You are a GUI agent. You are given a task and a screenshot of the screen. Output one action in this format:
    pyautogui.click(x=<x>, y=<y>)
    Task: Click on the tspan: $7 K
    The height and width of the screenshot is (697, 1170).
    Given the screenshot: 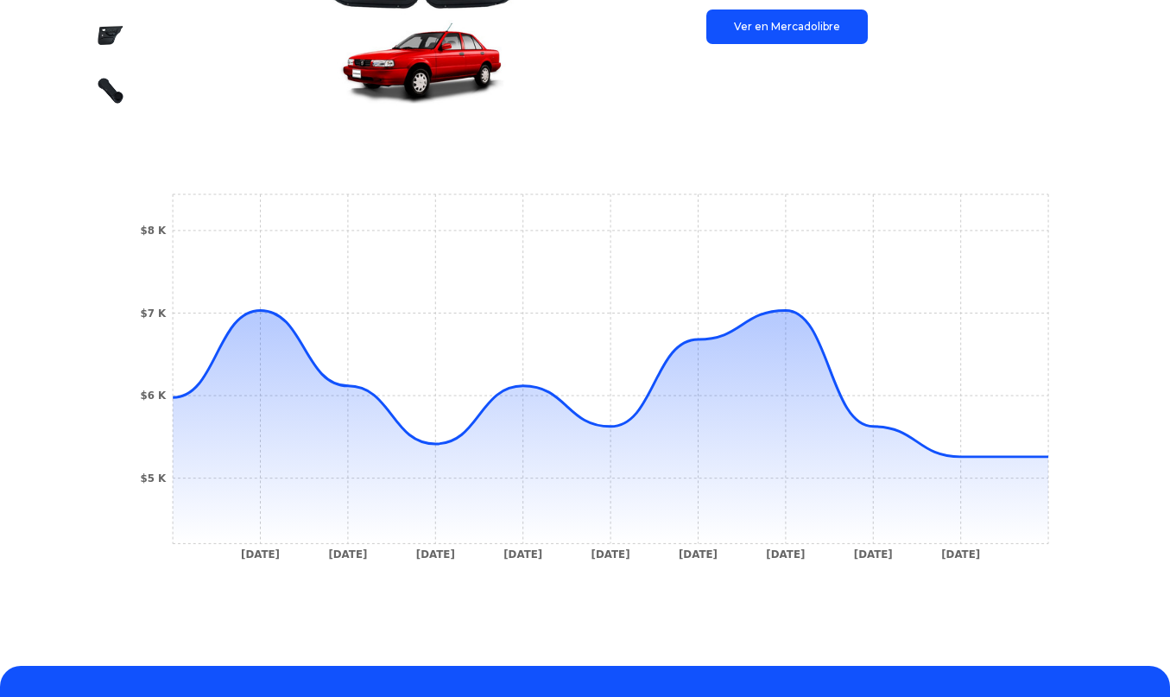 What is the action you would take?
    pyautogui.click(x=153, y=313)
    